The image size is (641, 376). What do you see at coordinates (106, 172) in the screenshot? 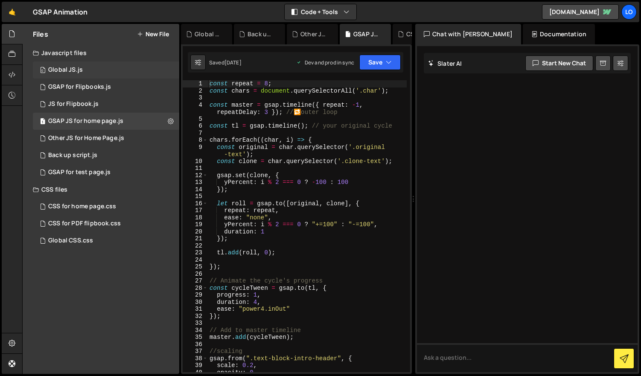
I see `div: 15193/39988.js` at bounding box center [106, 172].